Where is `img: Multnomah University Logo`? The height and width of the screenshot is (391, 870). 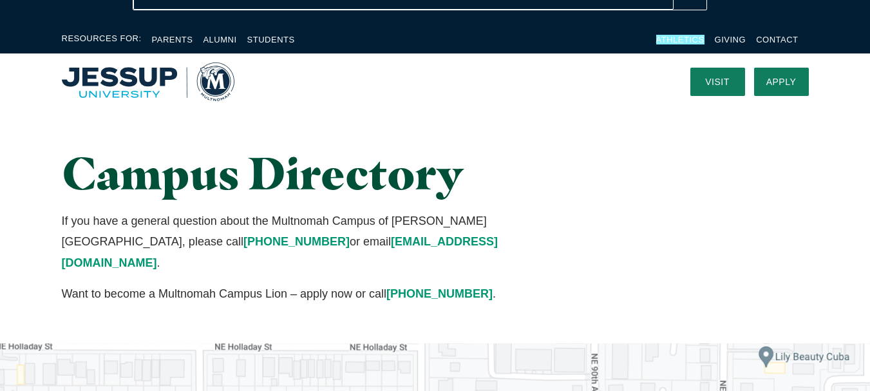 img: Multnomah University Logo is located at coordinates (148, 82).